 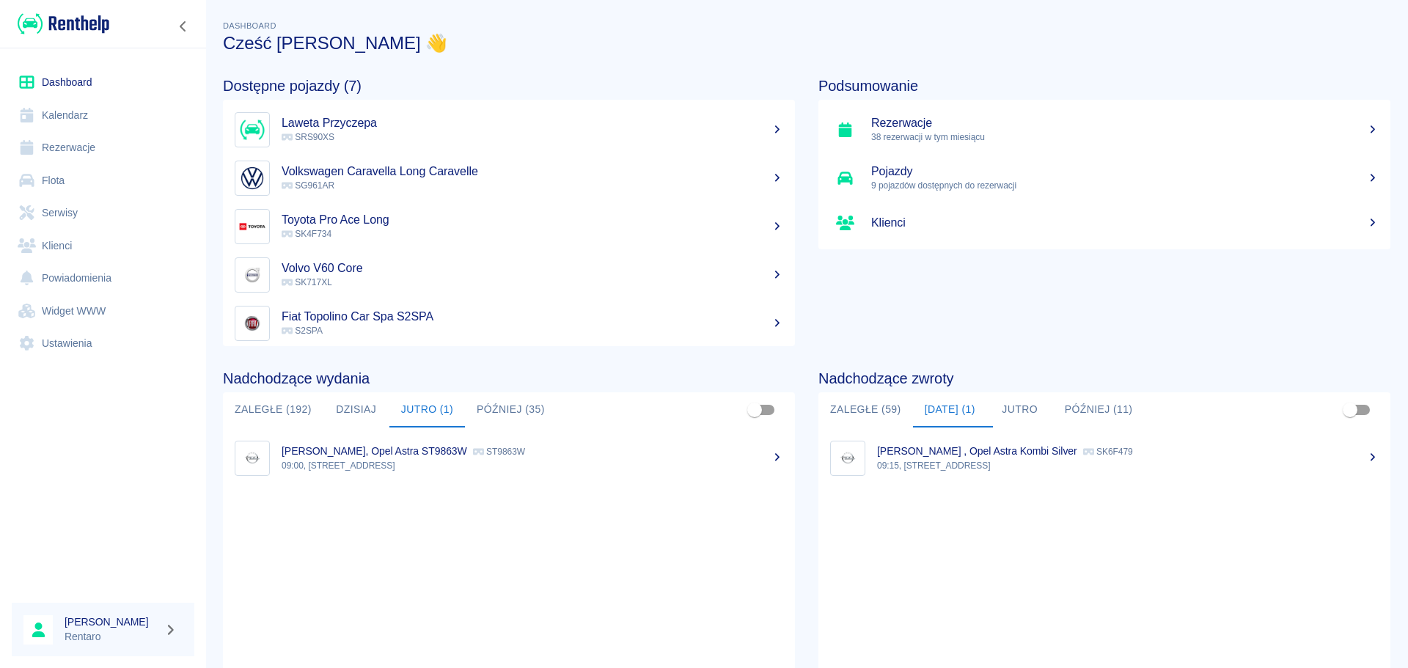 What do you see at coordinates (498, 452) in the screenshot?
I see `p: ST9863W` at bounding box center [498, 452].